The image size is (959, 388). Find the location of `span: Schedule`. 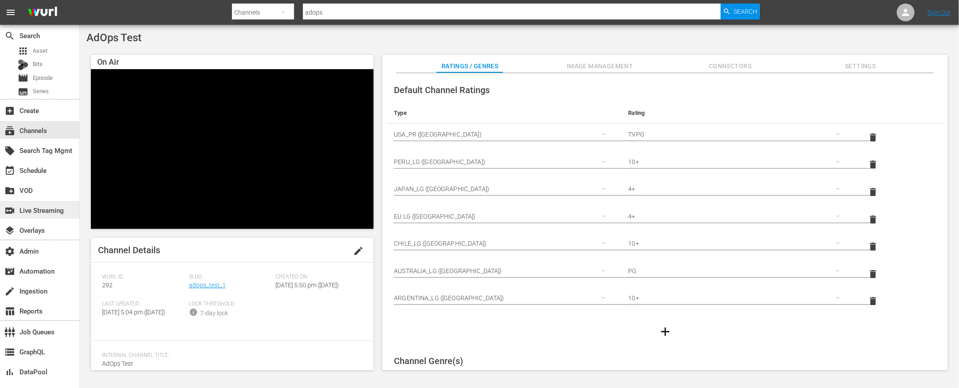

span: Schedule is located at coordinates (10, 171).